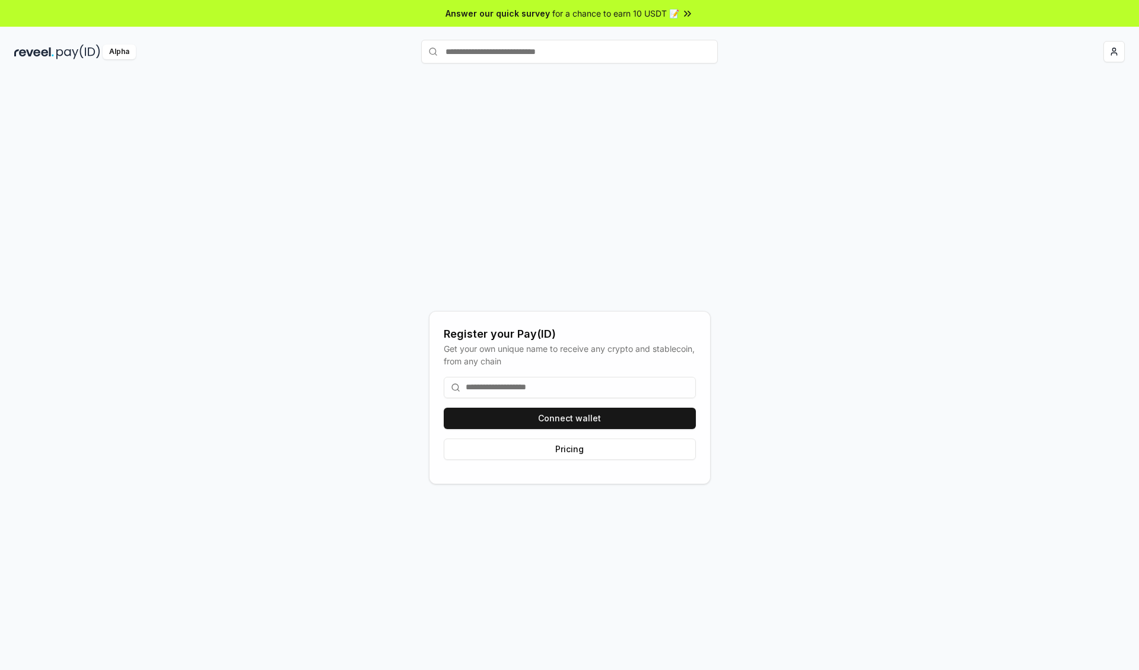 Image resolution: width=1139 pixels, height=670 pixels. Describe the element at coordinates (616, 13) in the screenshot. I see `span: for a chance to earn 10 USDT 📝` at that location.